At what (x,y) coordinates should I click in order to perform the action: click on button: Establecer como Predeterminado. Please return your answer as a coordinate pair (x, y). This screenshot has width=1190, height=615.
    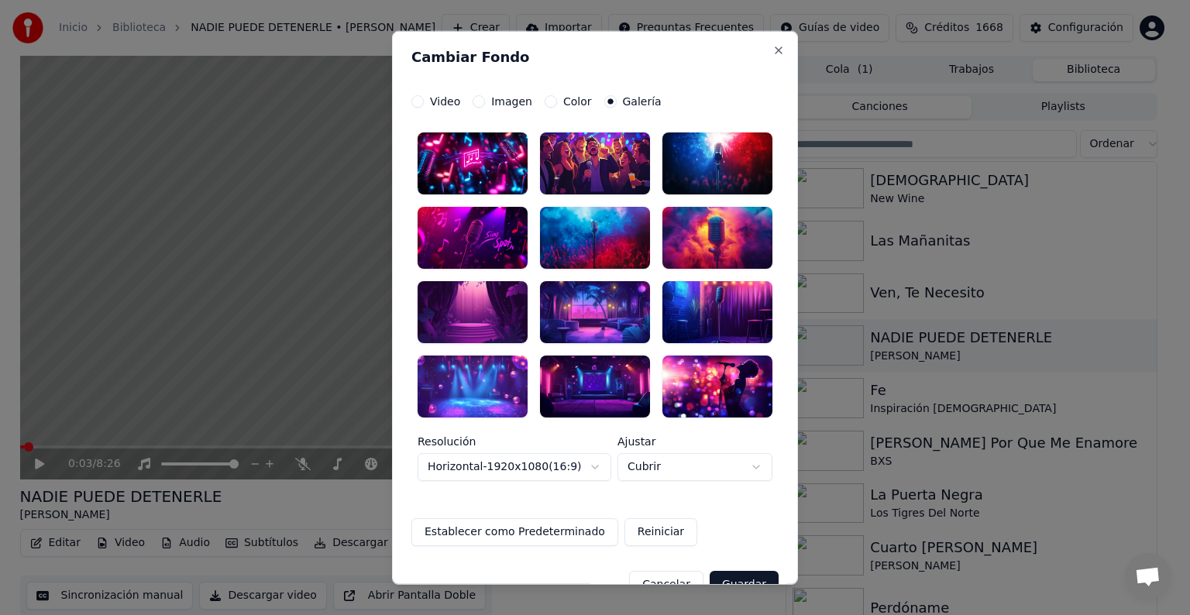
    Looking at the image, I should click on (514, 531).